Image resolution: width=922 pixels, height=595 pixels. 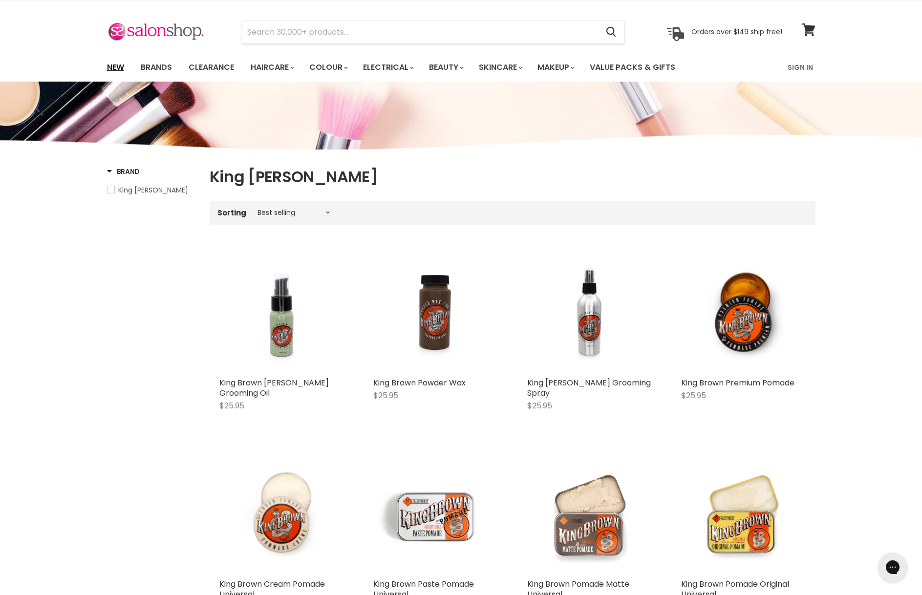 What do you see at coordinates (500, 67) in the screenshot?
I see `a: Skincare` at bounding box center [500, 67].